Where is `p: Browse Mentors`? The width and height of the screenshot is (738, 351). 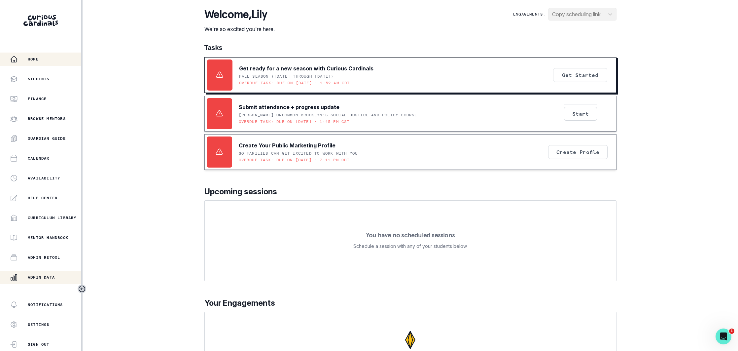 p: Browse Mentors is located at coordinates (47, 119).